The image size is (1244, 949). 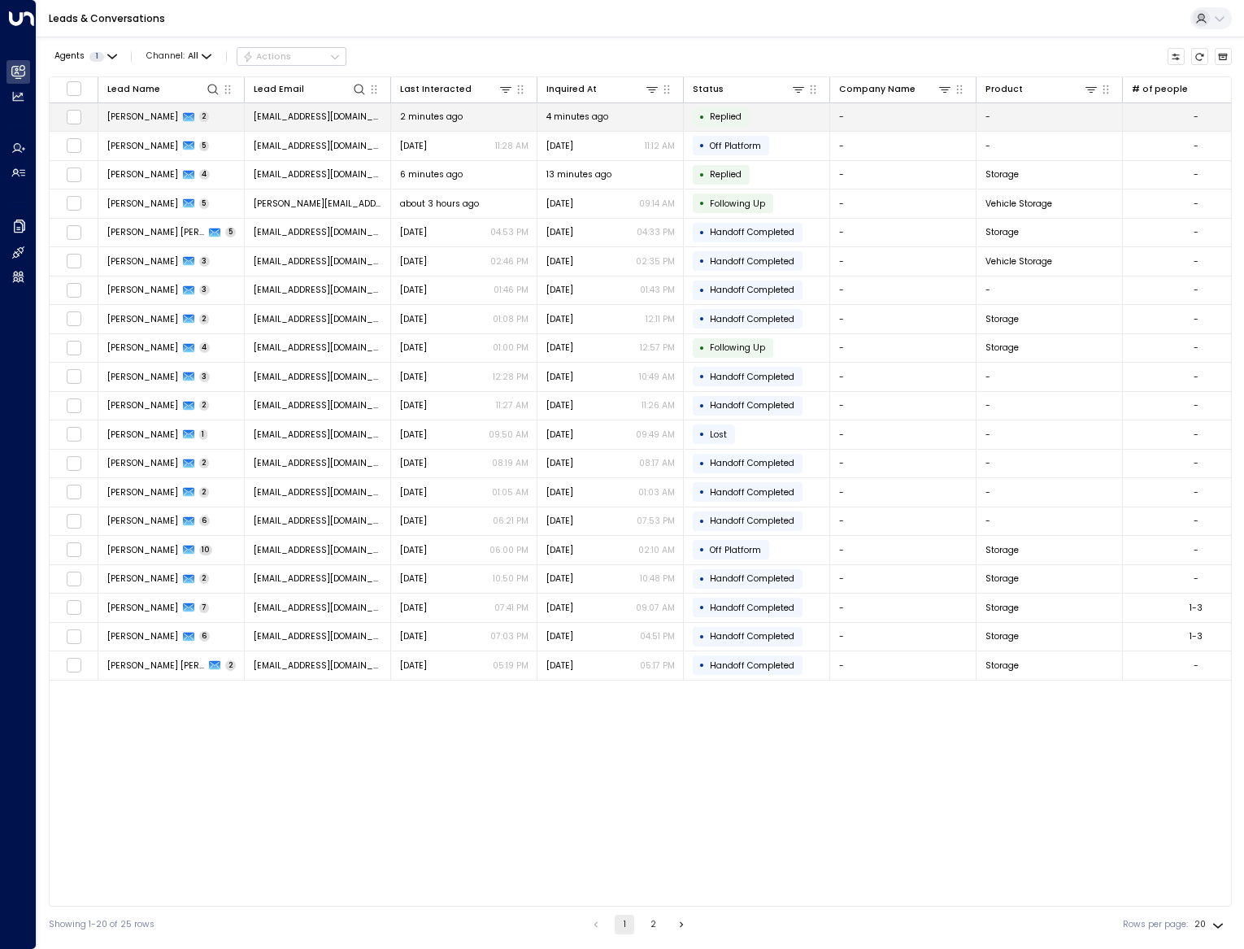 I want to click on div: Last Interacted, so click(x=436, y=89).